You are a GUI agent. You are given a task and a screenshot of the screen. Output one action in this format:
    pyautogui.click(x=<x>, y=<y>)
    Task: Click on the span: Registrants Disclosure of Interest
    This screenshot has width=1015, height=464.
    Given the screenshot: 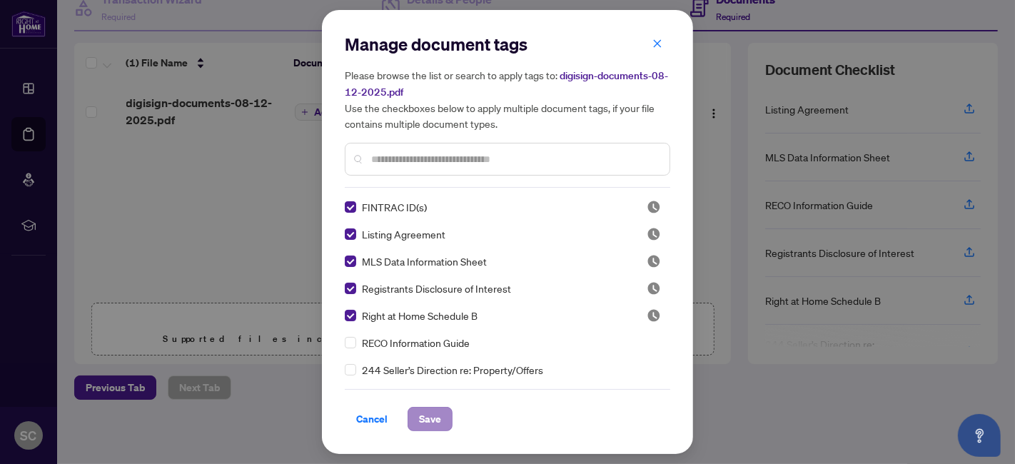 What is the action you would take?
    pyautogui.click(x=436, y=288)
    